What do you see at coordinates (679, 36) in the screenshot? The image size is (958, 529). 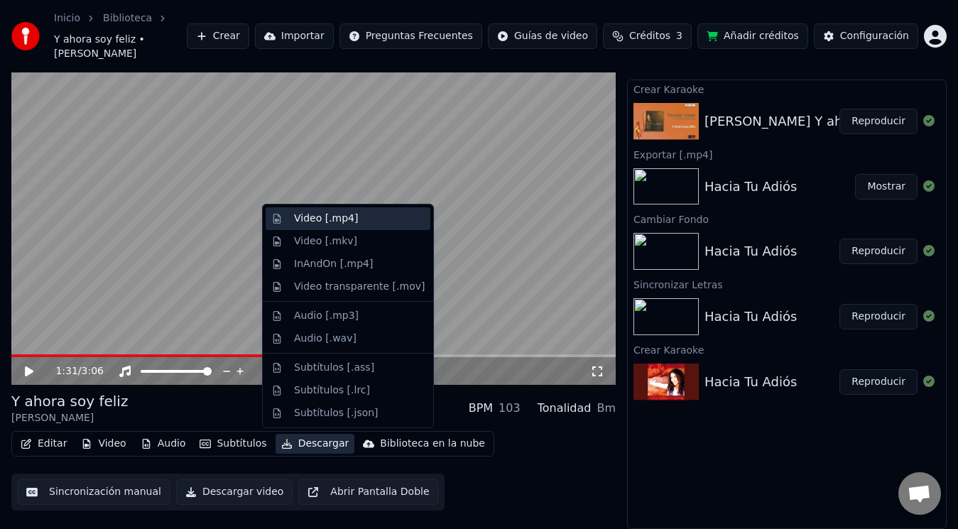 I see `span: 3` at bounding box center [679, 36].